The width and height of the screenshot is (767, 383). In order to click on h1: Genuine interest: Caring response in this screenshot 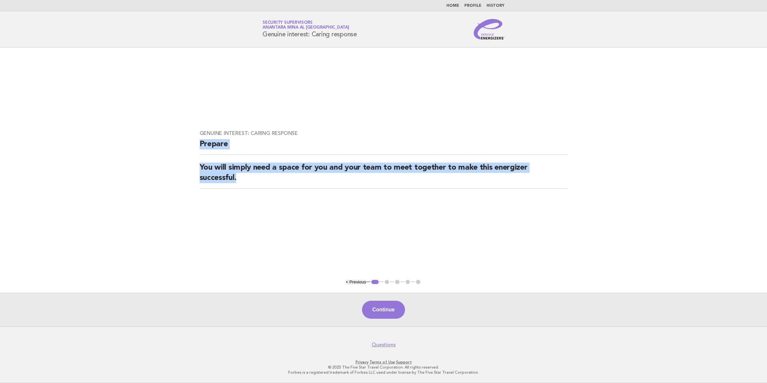, I will do `click(310, 29)`.